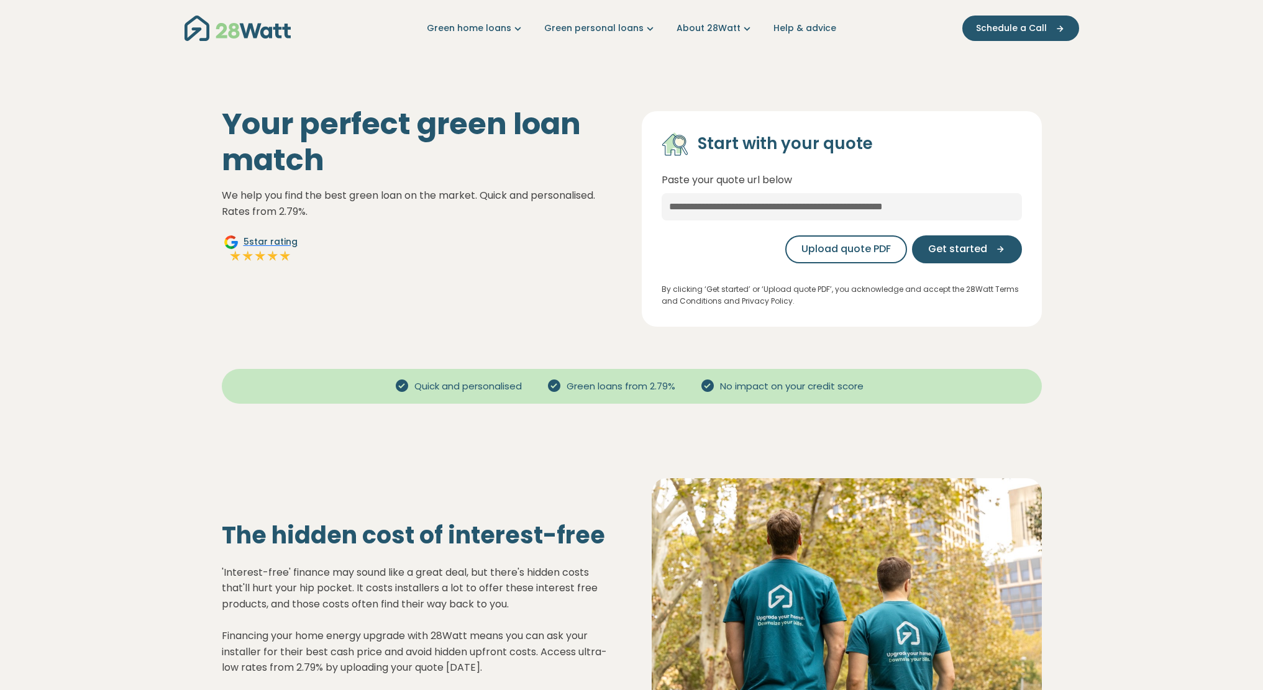 Image resolution: width=1263 pixels, height=690 pixels. I want to click on span: Get started, so click(957, 249).